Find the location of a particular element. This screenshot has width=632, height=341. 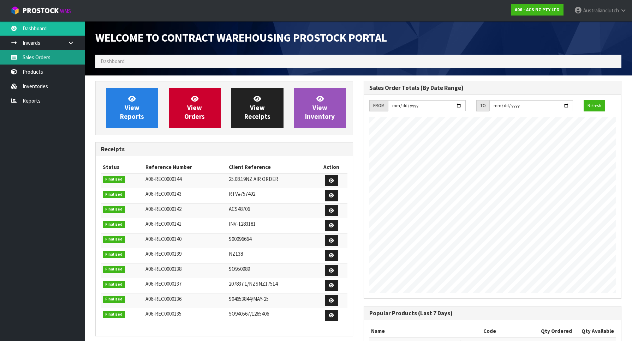

th: Code is located at coordinates (507, 332).